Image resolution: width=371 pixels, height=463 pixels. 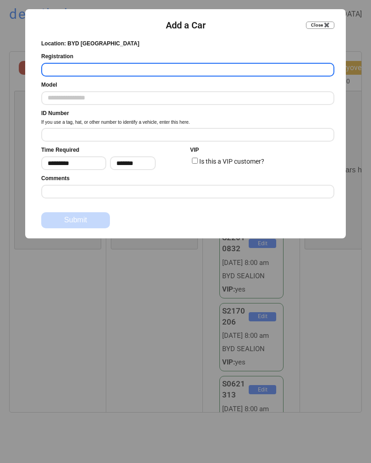 What do you see at coordinates (186, 25) in the screenshot?
I see `div: Add a Car` at bounding box center [186, 25].